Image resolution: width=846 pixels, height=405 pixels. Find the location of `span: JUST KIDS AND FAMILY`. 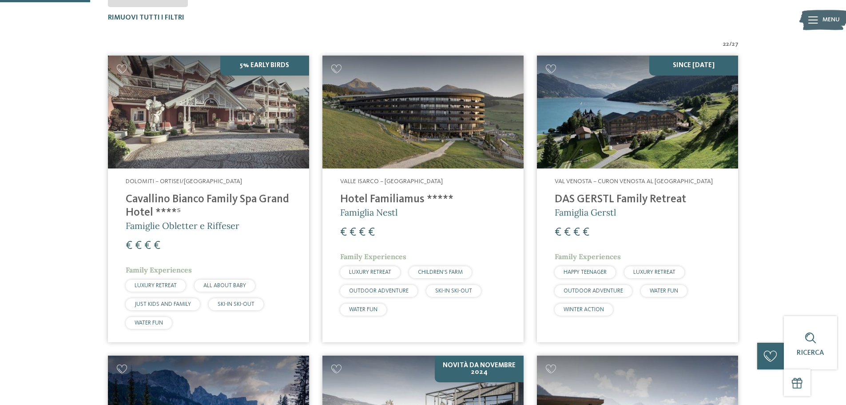

span: JUST KIDS AND FAMILY is located at coordinates (163, 304).